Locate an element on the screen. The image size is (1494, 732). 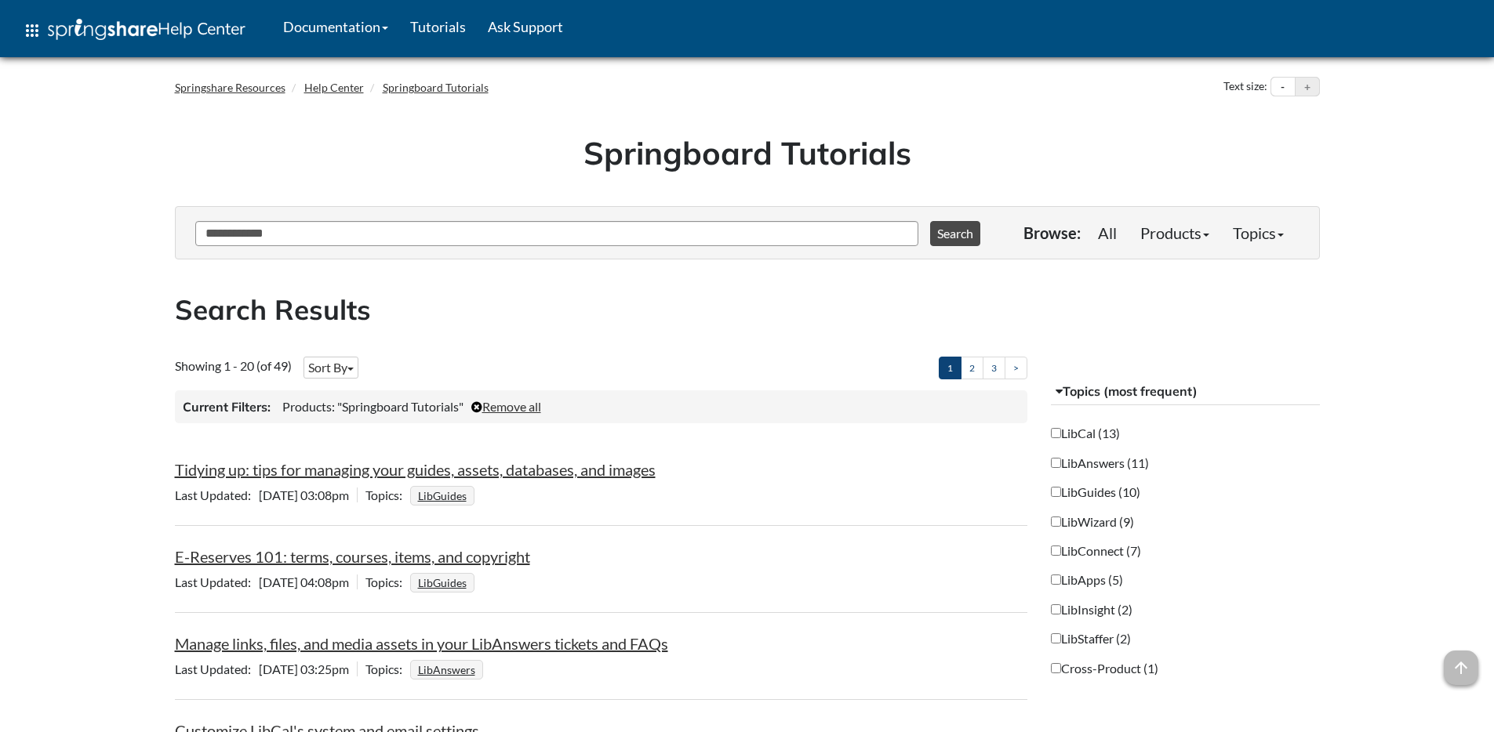
label: LibWizard (9) is located at coordinates (1092, 522).